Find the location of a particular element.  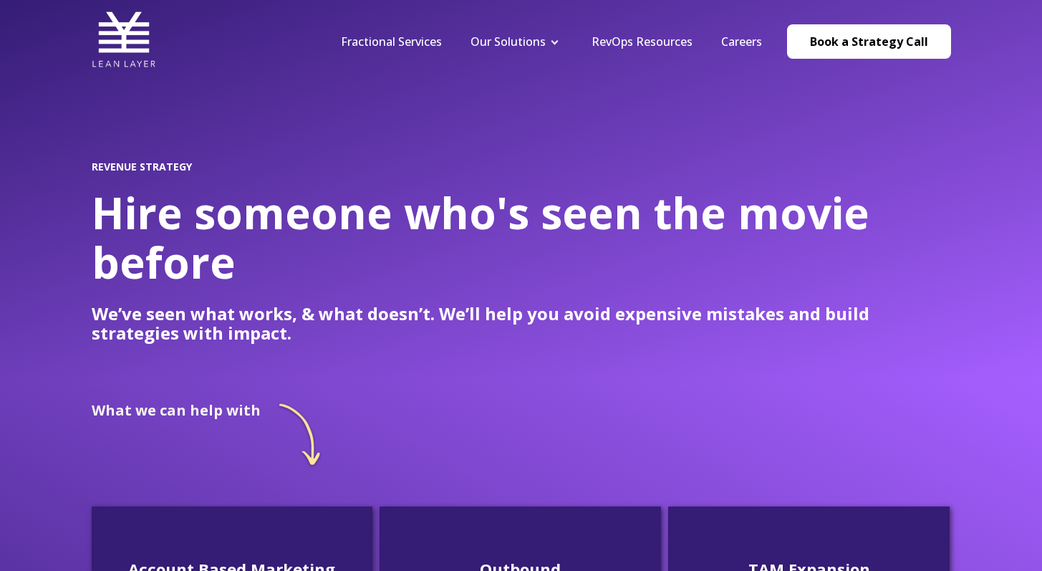

a: Our Solutions is located at coordinates (508, 42).